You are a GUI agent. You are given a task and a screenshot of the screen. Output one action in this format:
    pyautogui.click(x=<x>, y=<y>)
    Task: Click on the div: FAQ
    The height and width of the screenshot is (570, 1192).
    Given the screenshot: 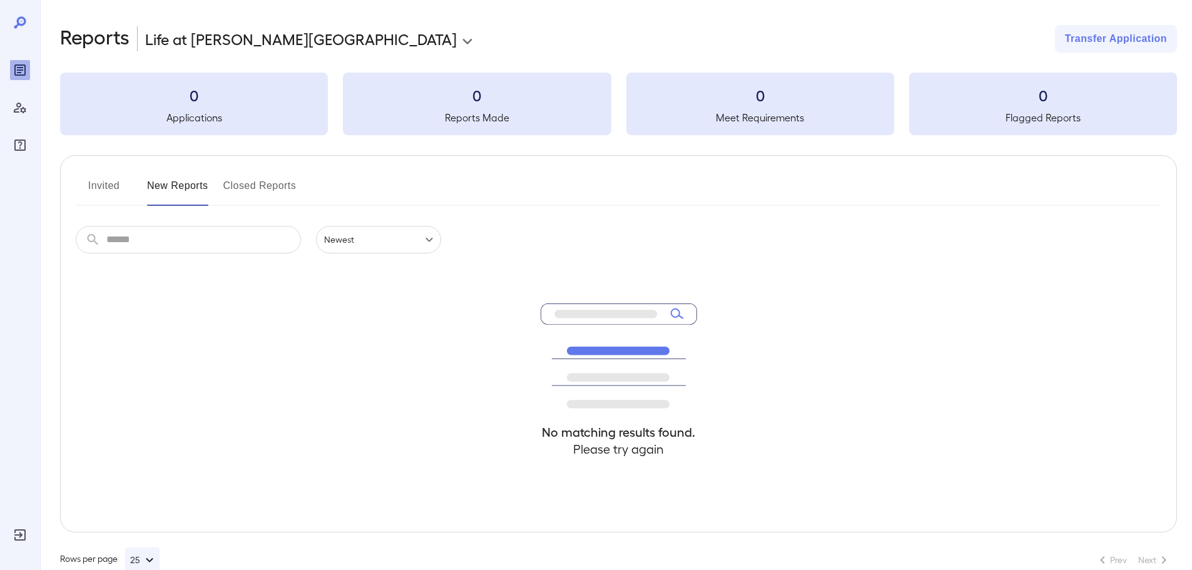 What is the action you would take?
    pyautogui.click(x=20, y=145)
    